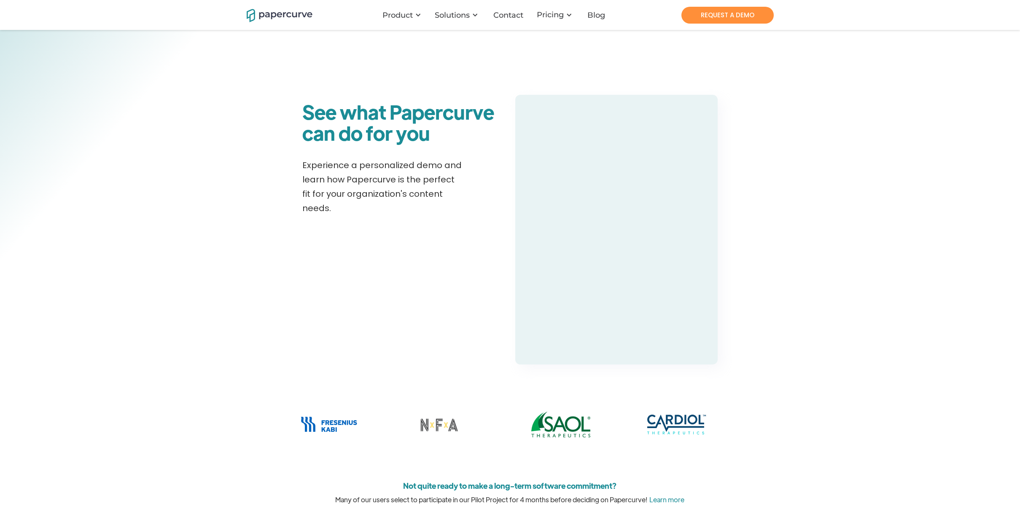  Describe the element at coordinates (550, 15) in the screenshot. I see `a: Pricing` at that location.